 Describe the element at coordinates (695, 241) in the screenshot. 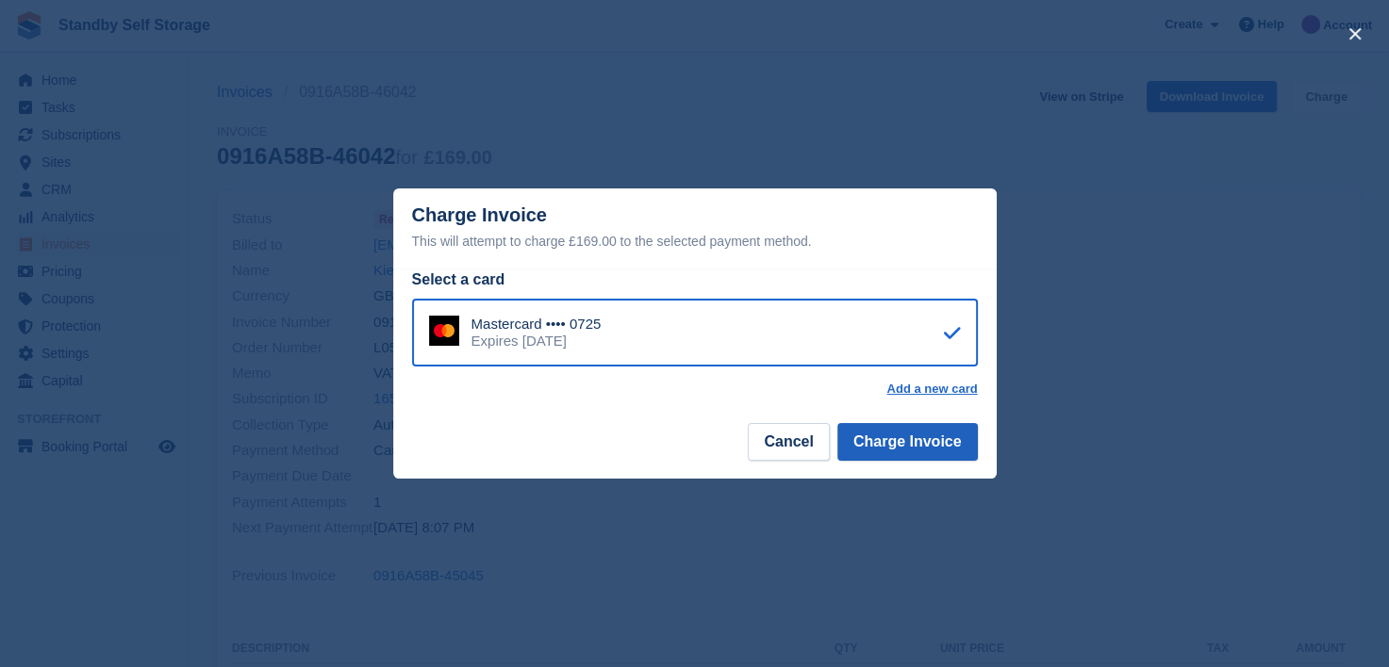

I see `div: This will attempt to charge £169.00 to the selected payment method.` at that location.